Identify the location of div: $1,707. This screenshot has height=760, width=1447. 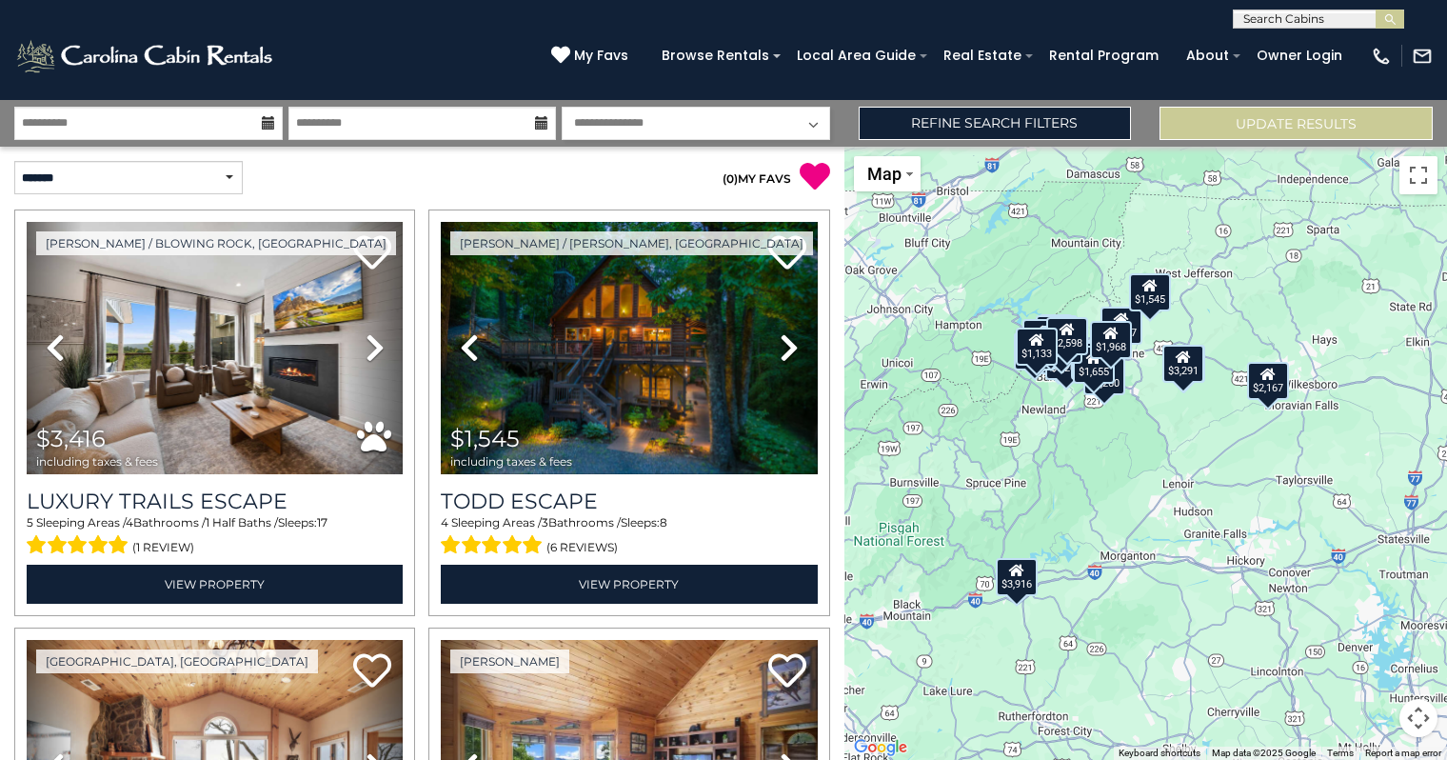
(1122, 326).